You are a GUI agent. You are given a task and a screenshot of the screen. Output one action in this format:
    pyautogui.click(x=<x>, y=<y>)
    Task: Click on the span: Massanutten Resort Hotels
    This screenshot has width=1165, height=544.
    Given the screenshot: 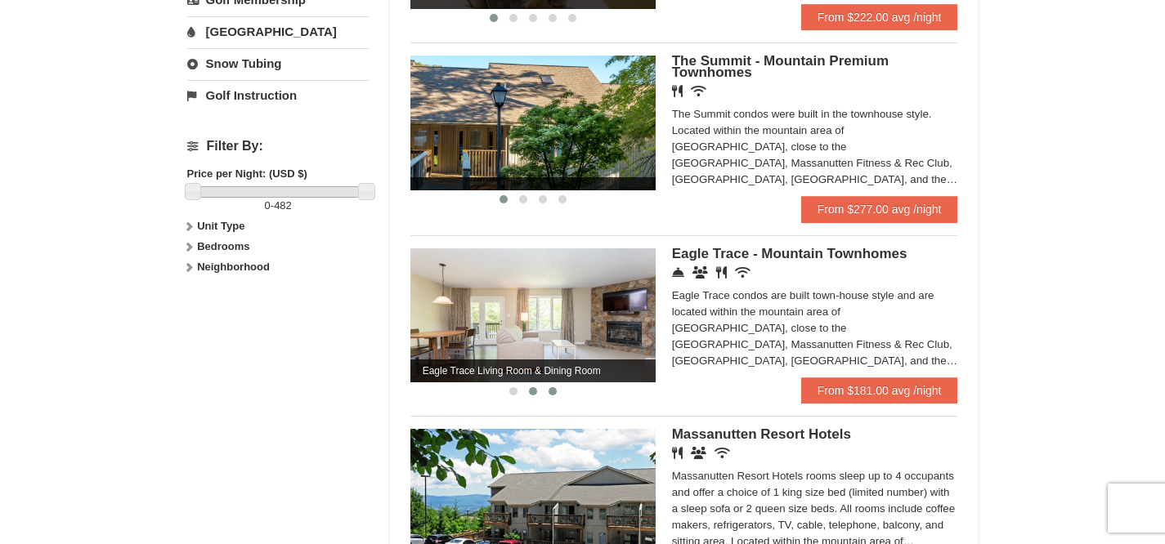 What is the action you would take?
    pyautogui.click(x=761, y=434)
    